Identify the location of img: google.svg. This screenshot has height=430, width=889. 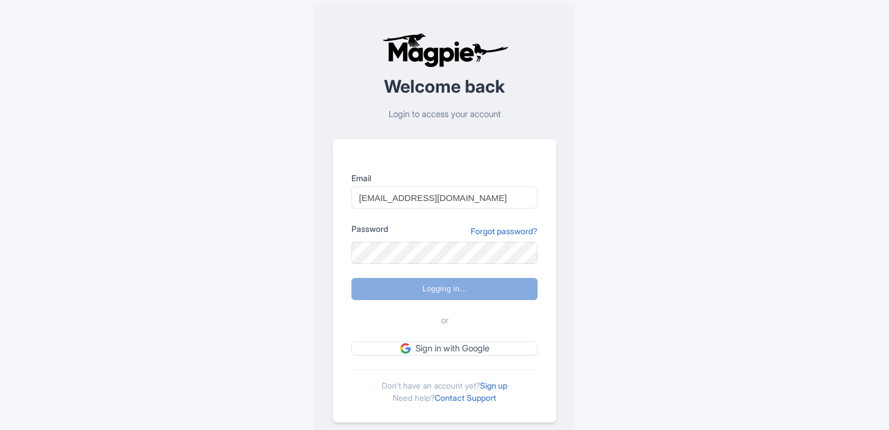
(406, 348).